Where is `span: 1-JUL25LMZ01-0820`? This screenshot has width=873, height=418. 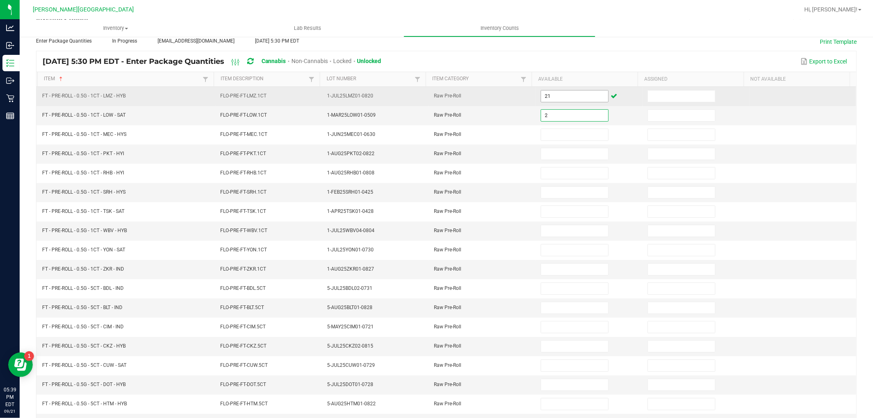
span: 1-JUL25LMZ01-0820 is located at coordinates (350, 96).